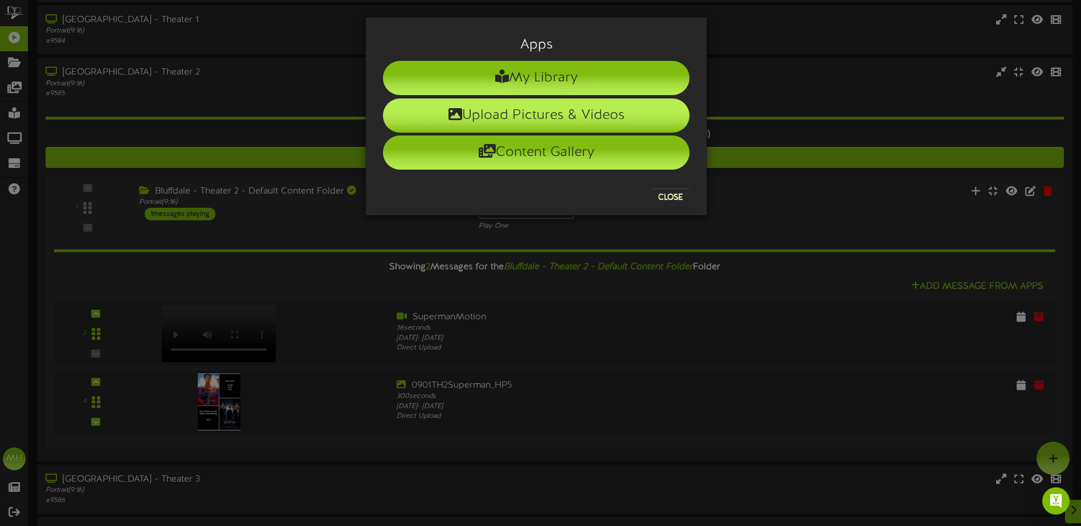 The height and width of the screenshot is (526, 1081). What do you see at coordinates (536, 153) in the screenshot?
I see `li: Content Gallery` at bounding box center [536, 153].